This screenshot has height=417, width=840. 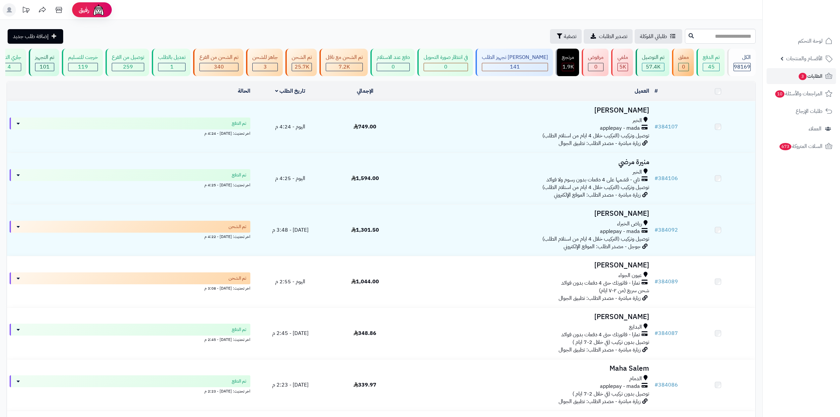 I want to click on a: تم التجهيز 101, so click(x=44, y=62).